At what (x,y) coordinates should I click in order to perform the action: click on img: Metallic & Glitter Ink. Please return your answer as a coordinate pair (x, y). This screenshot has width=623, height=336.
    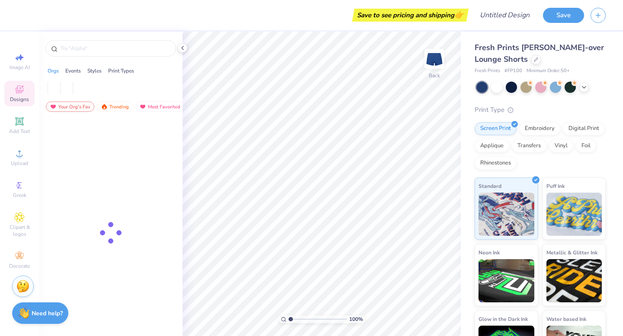
    Looking at the image, I should click on (574, 281).